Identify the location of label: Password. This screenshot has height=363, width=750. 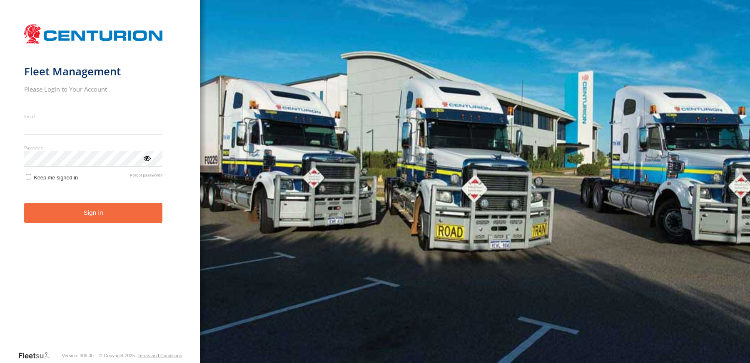
(93, 147).